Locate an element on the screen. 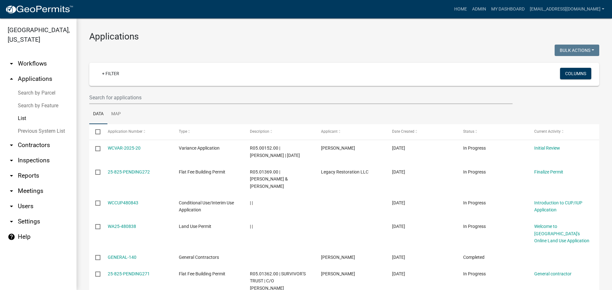 The image size is (612, 290). datatable-header-cell: Applicant is located at coordinates (350, 132).